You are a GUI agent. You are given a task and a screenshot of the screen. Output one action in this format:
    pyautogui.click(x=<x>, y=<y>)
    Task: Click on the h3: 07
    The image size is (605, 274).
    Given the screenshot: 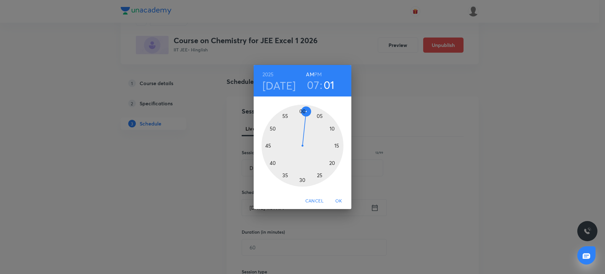 What is the action you would take?
    pyautogui.click(x=313, y=85)
    